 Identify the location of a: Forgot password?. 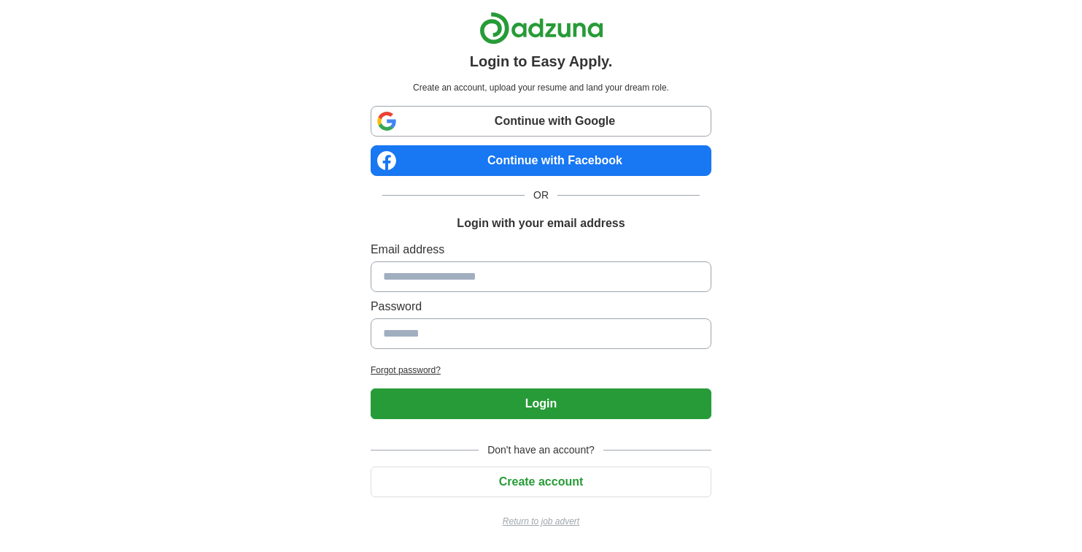
(541, 370).